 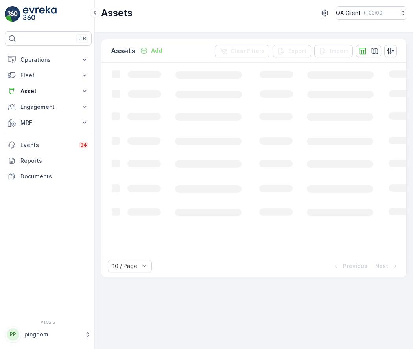 I want to click on p: MRF, so click(x=48, y=123).